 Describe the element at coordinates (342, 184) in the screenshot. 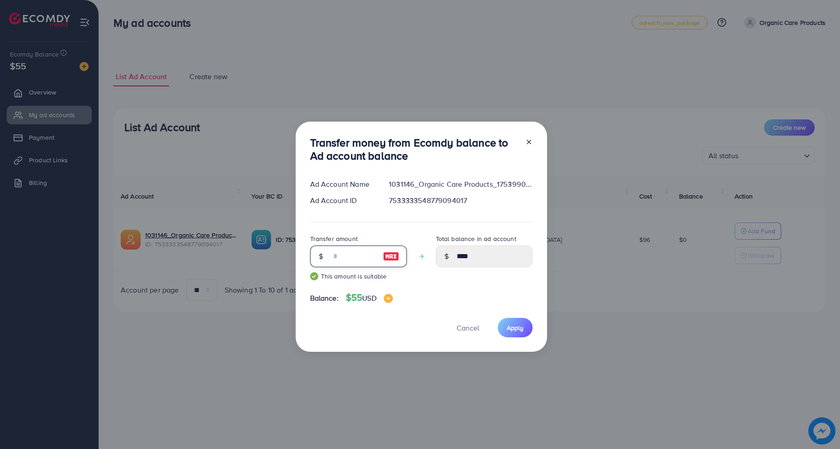

I see `div: Ad Account Name` at that location.